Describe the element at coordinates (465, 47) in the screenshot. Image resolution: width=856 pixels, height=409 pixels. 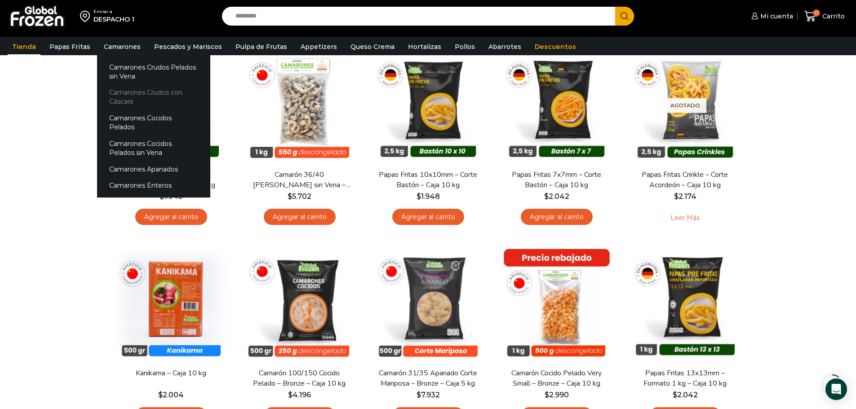
I see `a: Pollos` at that location.